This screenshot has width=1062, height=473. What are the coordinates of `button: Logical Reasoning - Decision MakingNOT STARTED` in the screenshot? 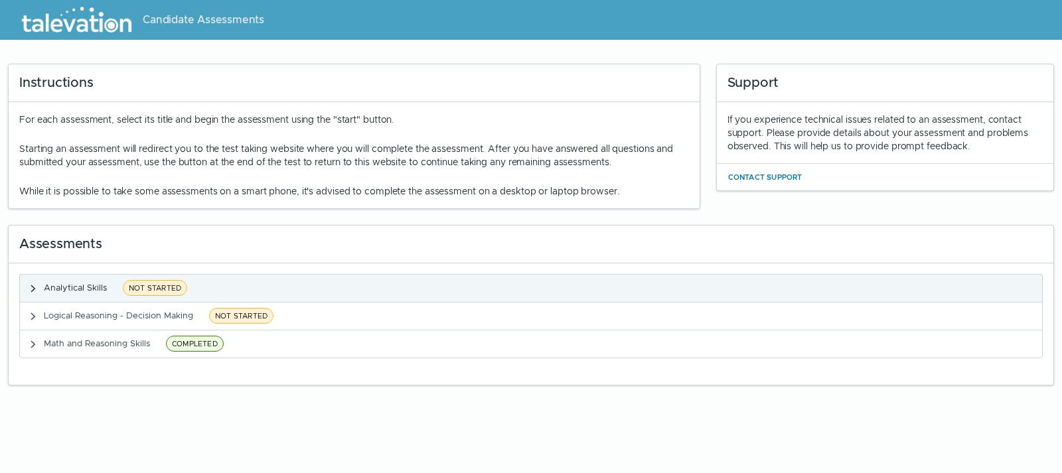 It's located at (531, 316).